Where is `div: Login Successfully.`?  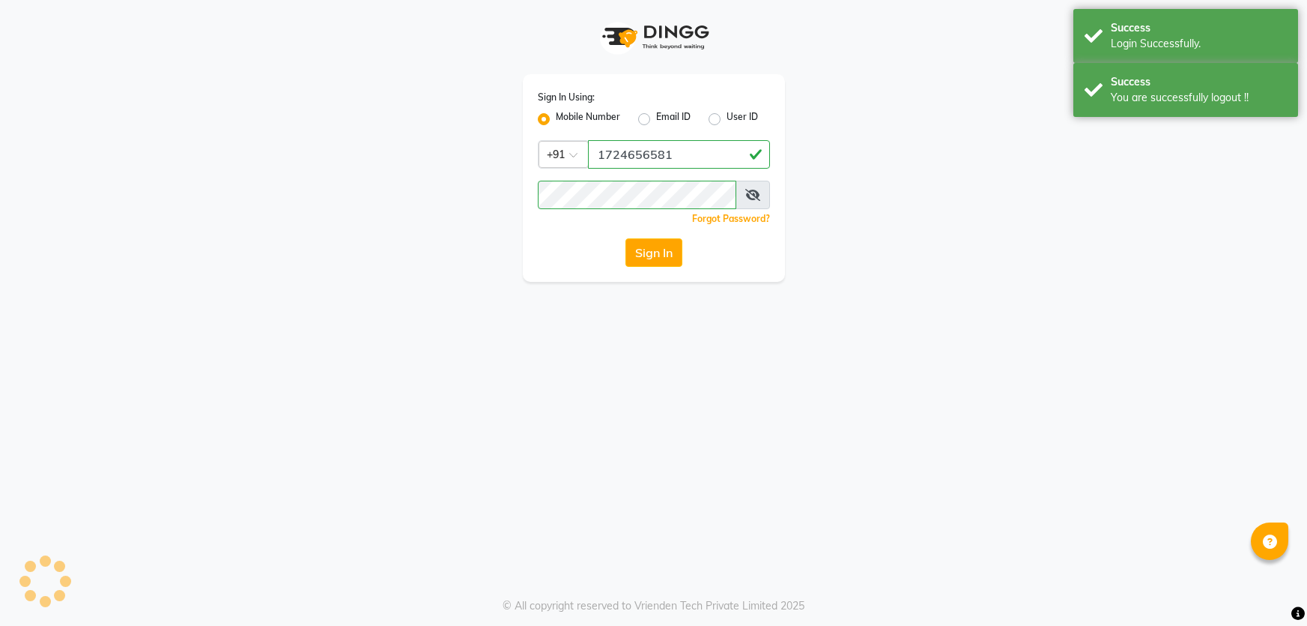
div: Login Successfully. is located at coordinates (1199, 43).